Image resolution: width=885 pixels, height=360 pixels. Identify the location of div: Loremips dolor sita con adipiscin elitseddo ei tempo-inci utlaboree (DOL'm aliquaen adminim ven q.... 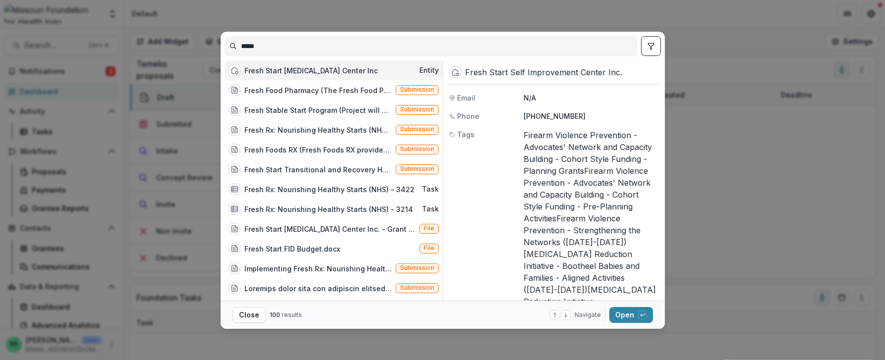
(318, 289).